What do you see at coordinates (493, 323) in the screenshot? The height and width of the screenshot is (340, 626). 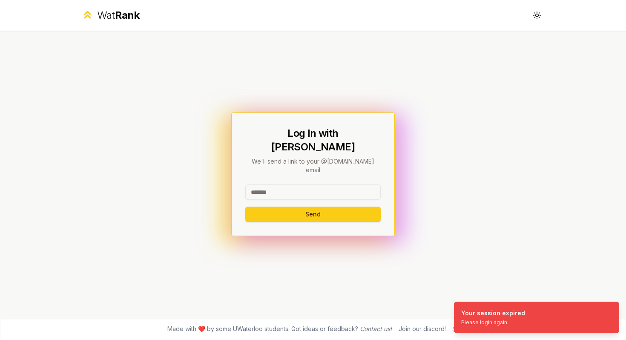 I see `div: Please login again.` at bounding box center [493, 323].